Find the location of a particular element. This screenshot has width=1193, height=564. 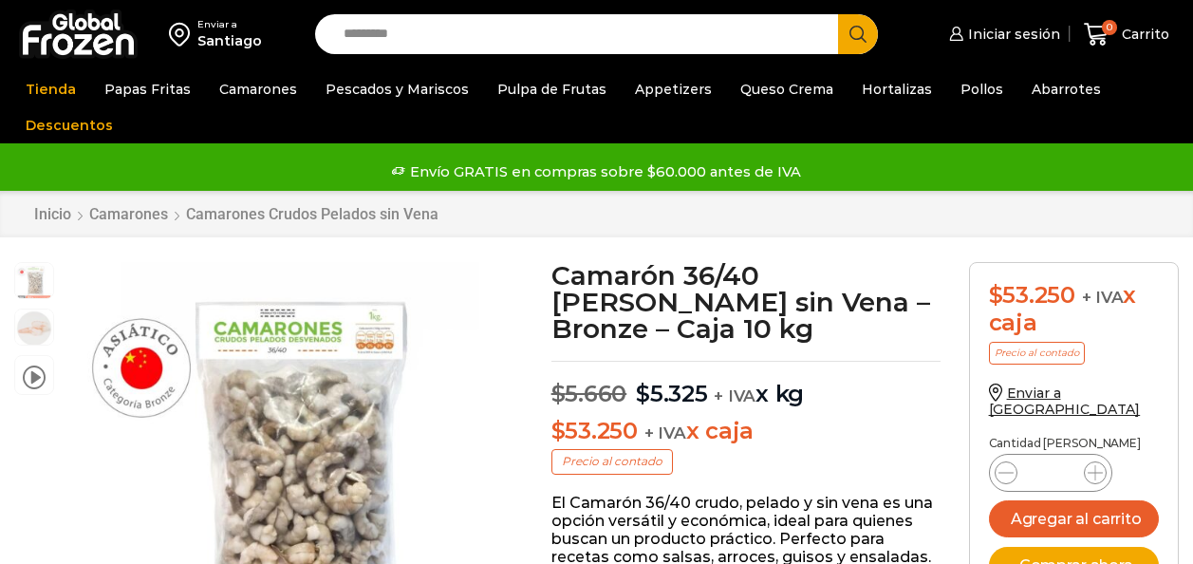

div: x caja is located at coordinates (1073, 309).